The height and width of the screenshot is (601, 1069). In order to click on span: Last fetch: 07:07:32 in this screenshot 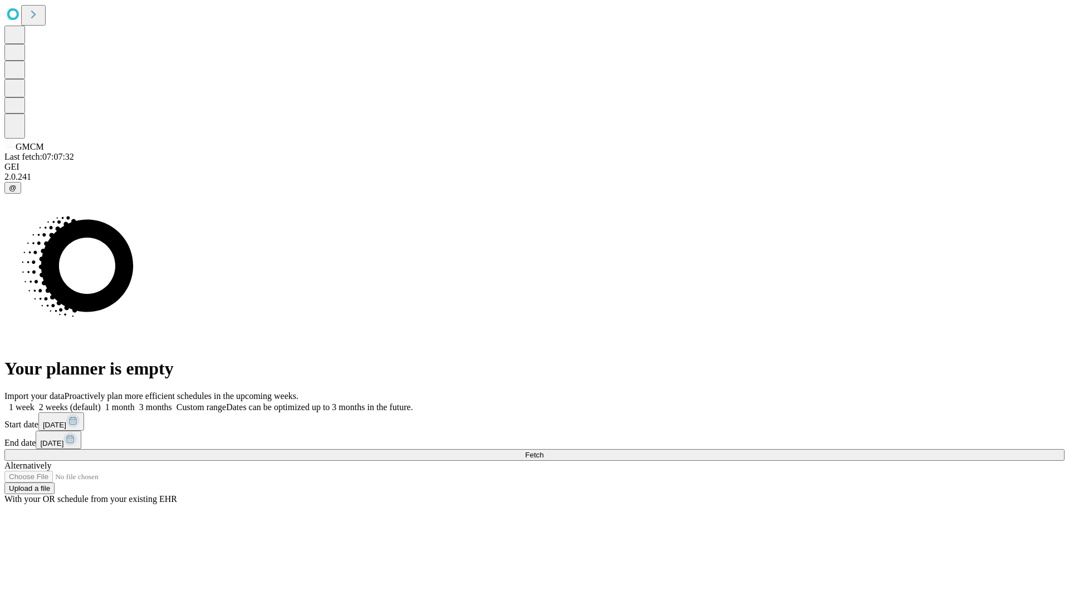, I will do `click(39, 156)`.